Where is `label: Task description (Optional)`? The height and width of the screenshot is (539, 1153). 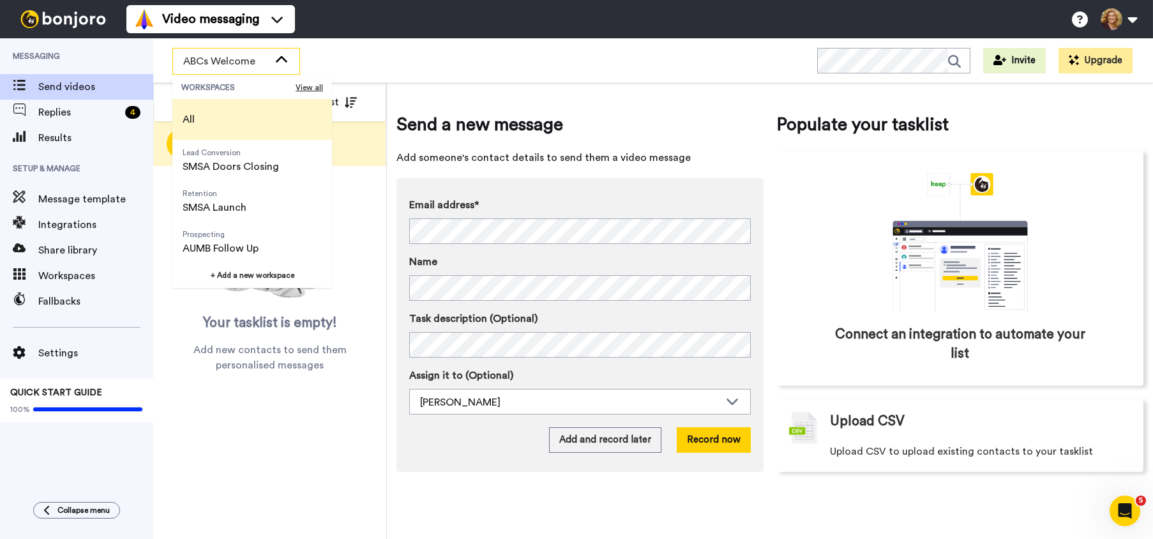 label: Task description (Optional) is located at coordinates (580, 318).